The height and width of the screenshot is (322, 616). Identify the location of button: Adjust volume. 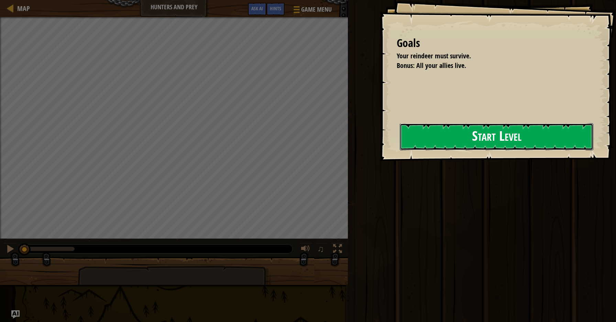
(306, 250).